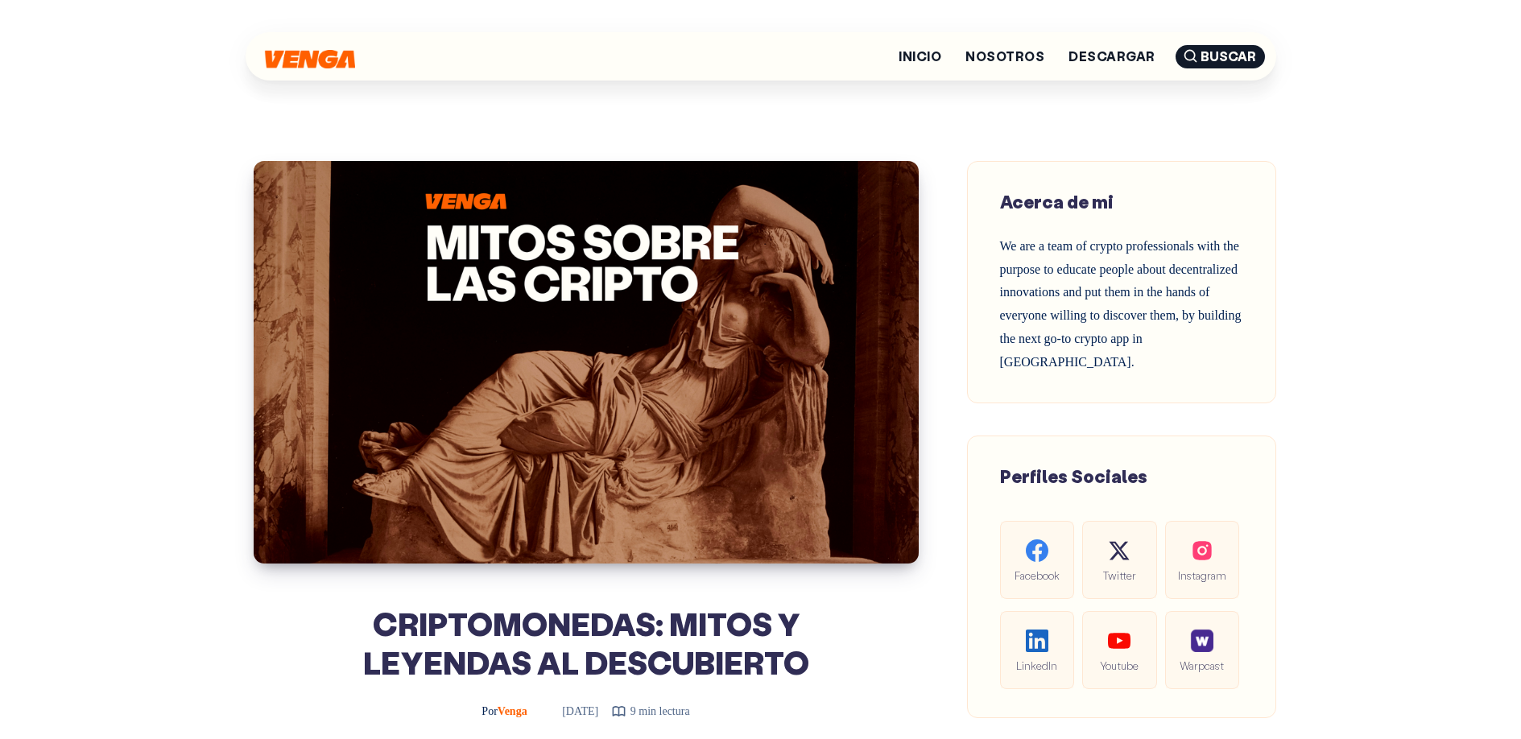 The height and width of the screenshot is (739, 1521). What do you see at coordinates (1121, 304) in the screenshot?
I see `span: We are a team of crypto professionals with the purpose to educate people about decentralized inno...` at bounding box center [1121, 304].